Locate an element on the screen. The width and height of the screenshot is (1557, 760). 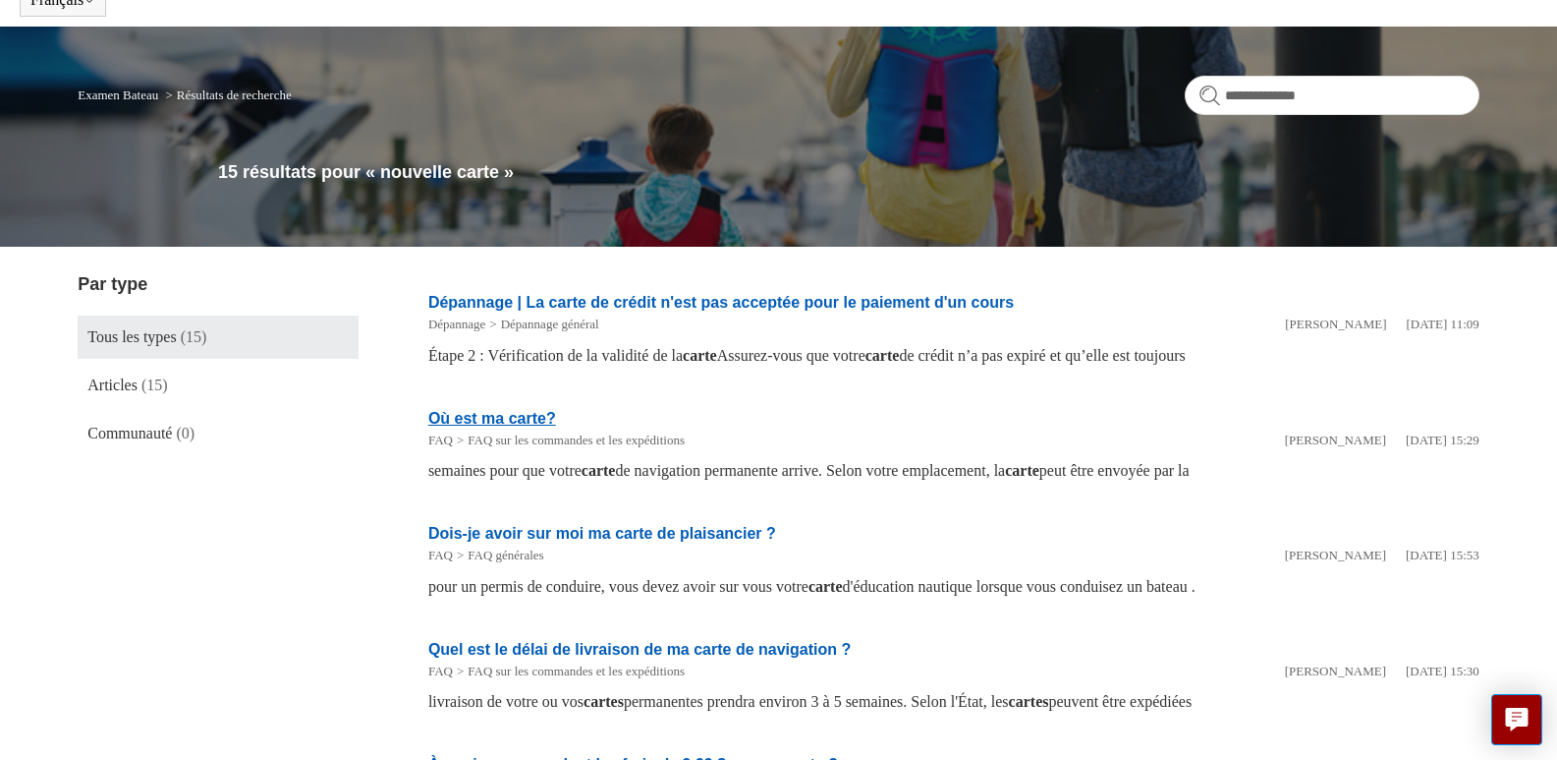
span: Articles is located at coordinates (112, 384).